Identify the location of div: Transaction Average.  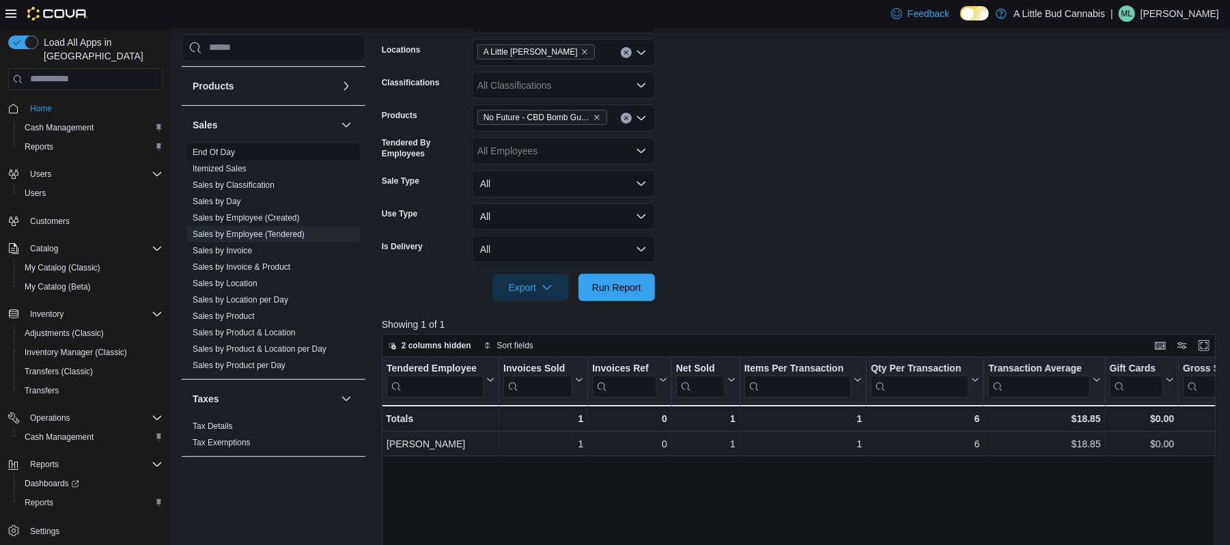
(1039, 379).